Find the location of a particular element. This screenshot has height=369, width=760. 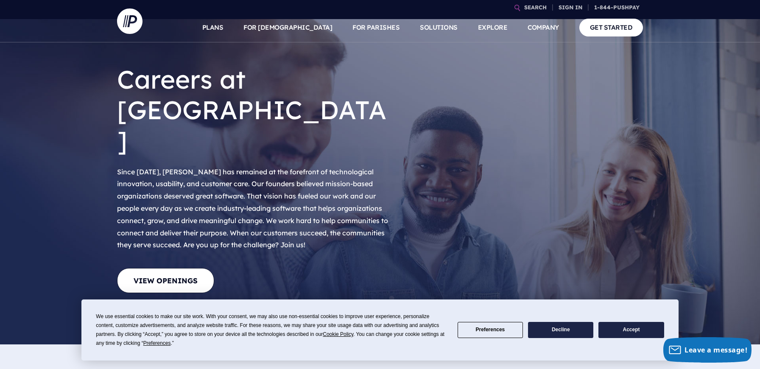

a: EXPLORE is located at coordinates (493, 28).